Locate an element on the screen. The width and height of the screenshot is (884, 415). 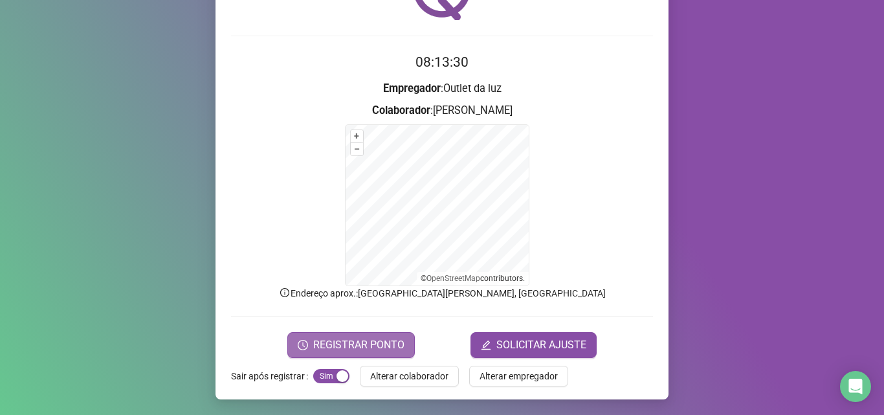
span: info-circle is located at coordinates (285, 293).